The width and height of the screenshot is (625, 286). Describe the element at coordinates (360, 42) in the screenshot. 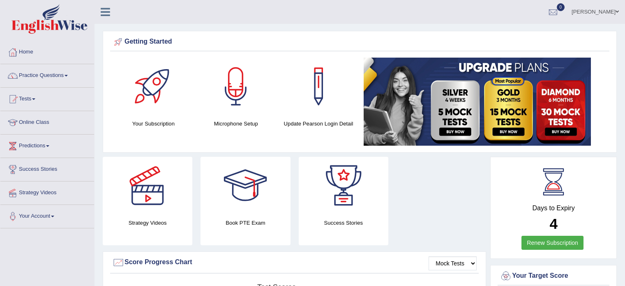

I see `div: Getting Started` at that location.